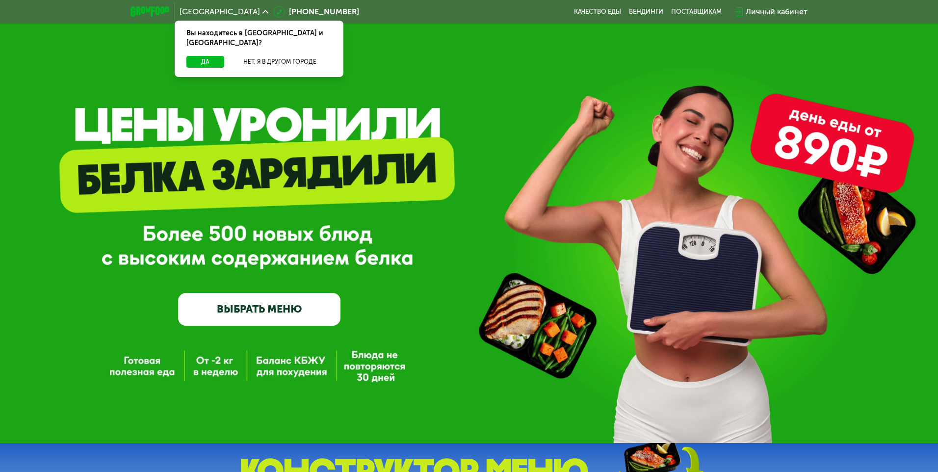 The height and width of the screenshot is (472, 938). I want to click on button: Да, so click(205, 62).